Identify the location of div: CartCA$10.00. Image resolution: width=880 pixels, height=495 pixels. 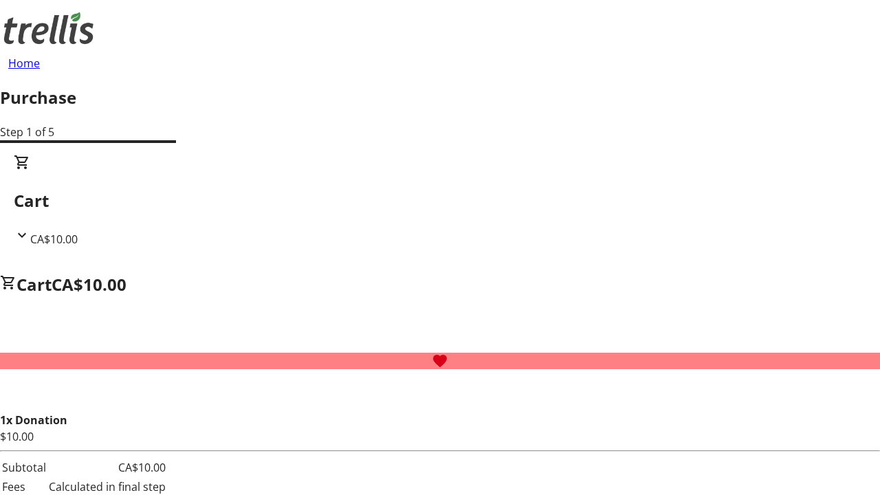
(440, 201).